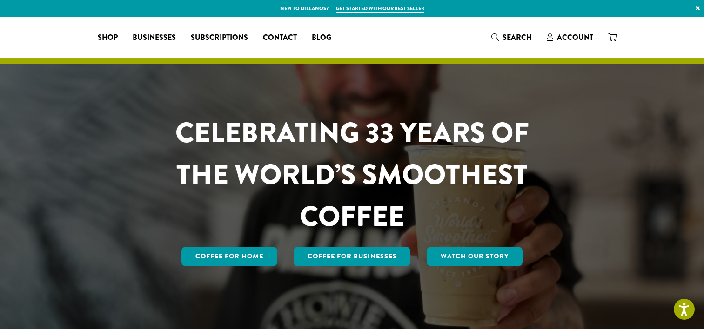 The height and width of the screenshot is (329, 704). Describe the element at coordinates (219, 38) in the screenshot. I see `span: Subscriptions` at that location.